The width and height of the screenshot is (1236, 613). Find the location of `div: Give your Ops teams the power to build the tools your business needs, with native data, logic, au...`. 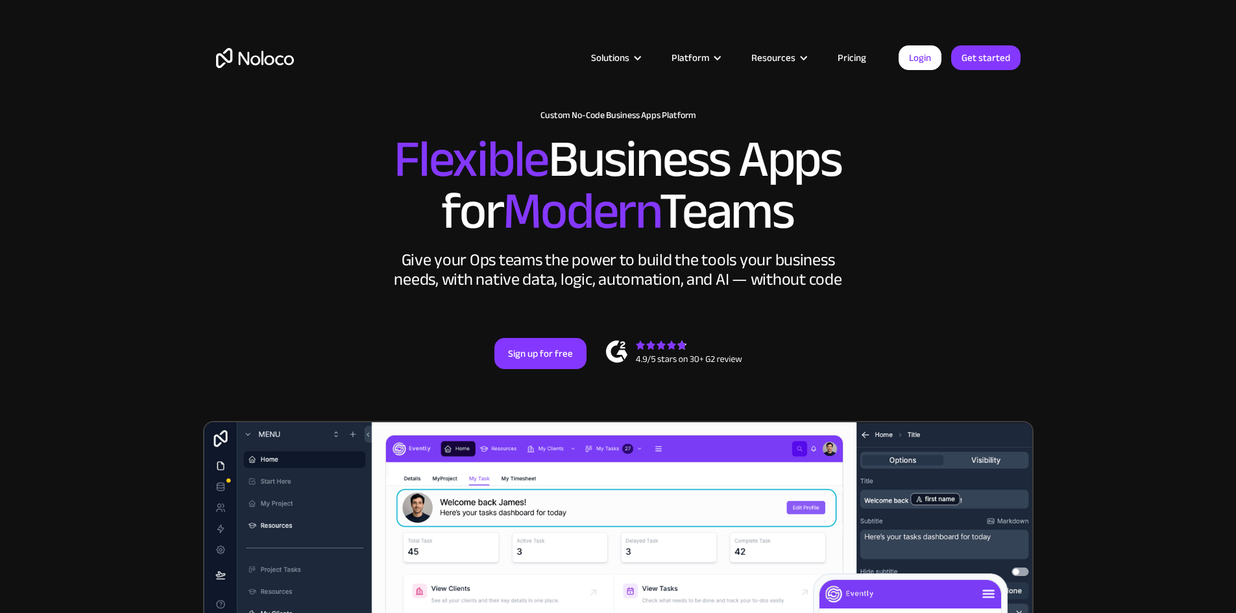

div: Give your Ops teams the power to build the tools your business needs, with native data, logic, au... is located at coordinates (618, 270).